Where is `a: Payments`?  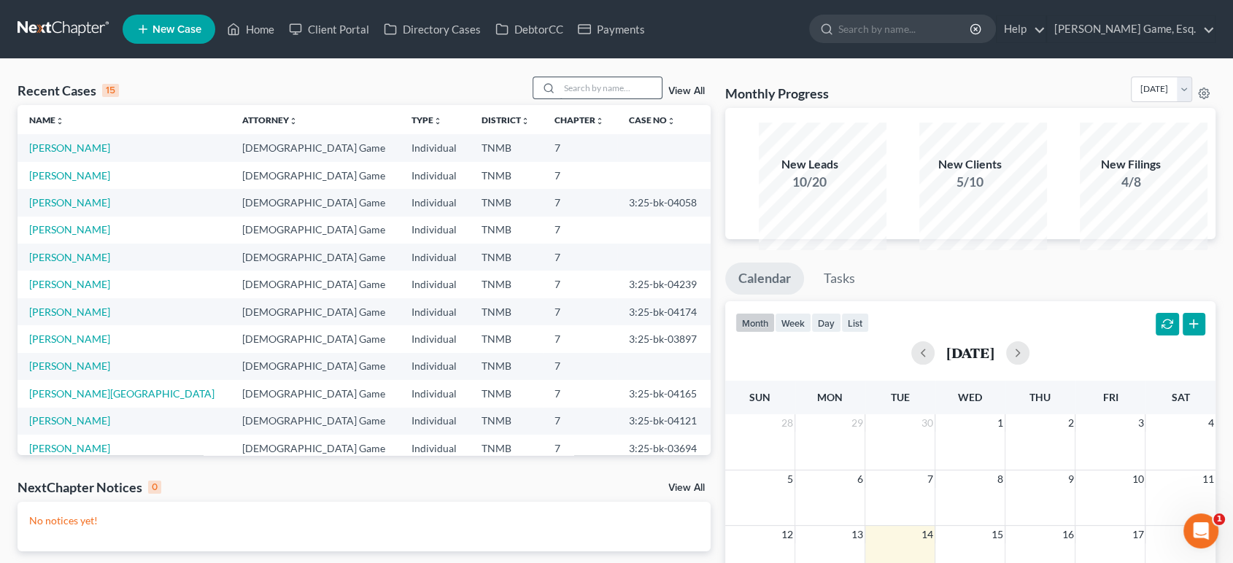 a: Payments is located at coordinates (612, 29).